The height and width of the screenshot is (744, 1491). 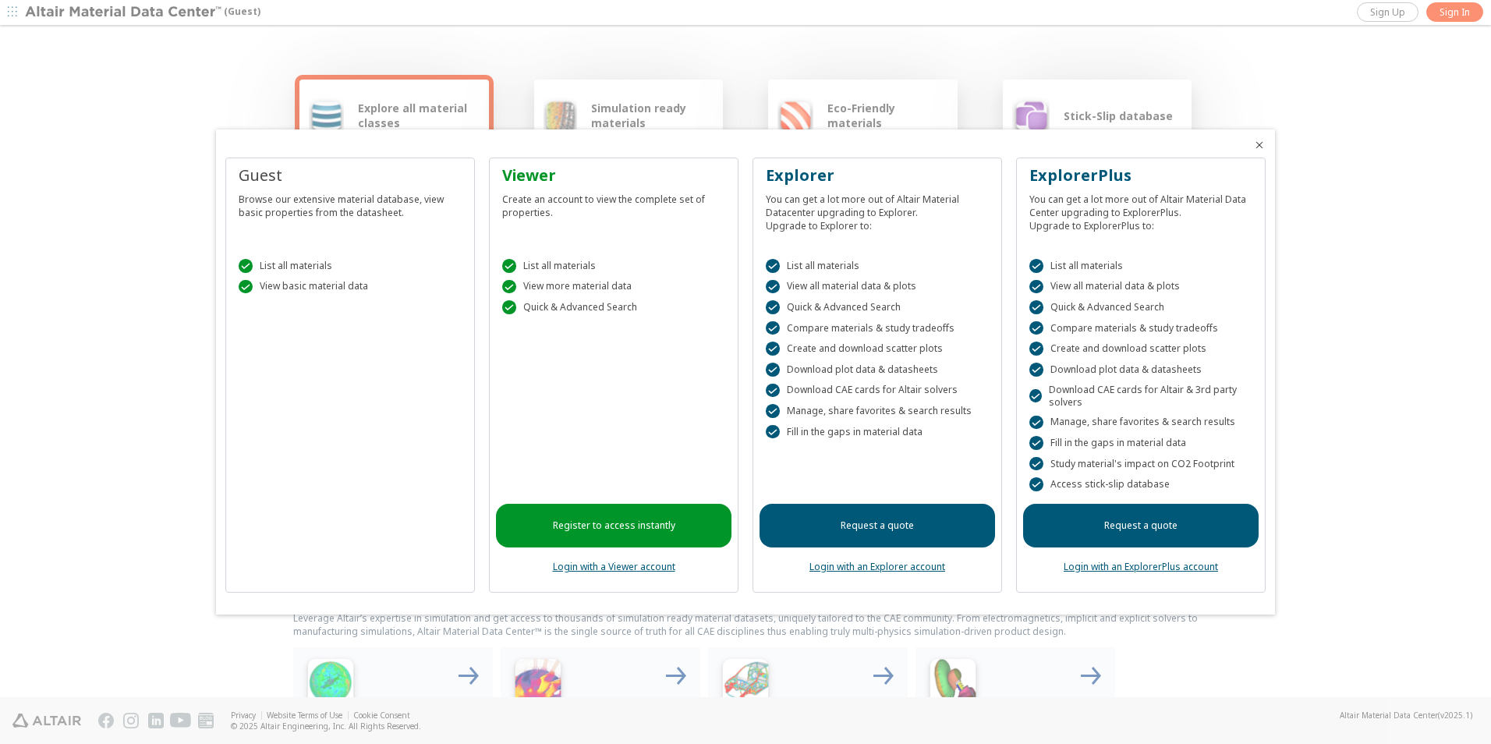 I want to click on div: Browse our extensive material database, view basic properties from the datasheet., so click(x=350, y=203).